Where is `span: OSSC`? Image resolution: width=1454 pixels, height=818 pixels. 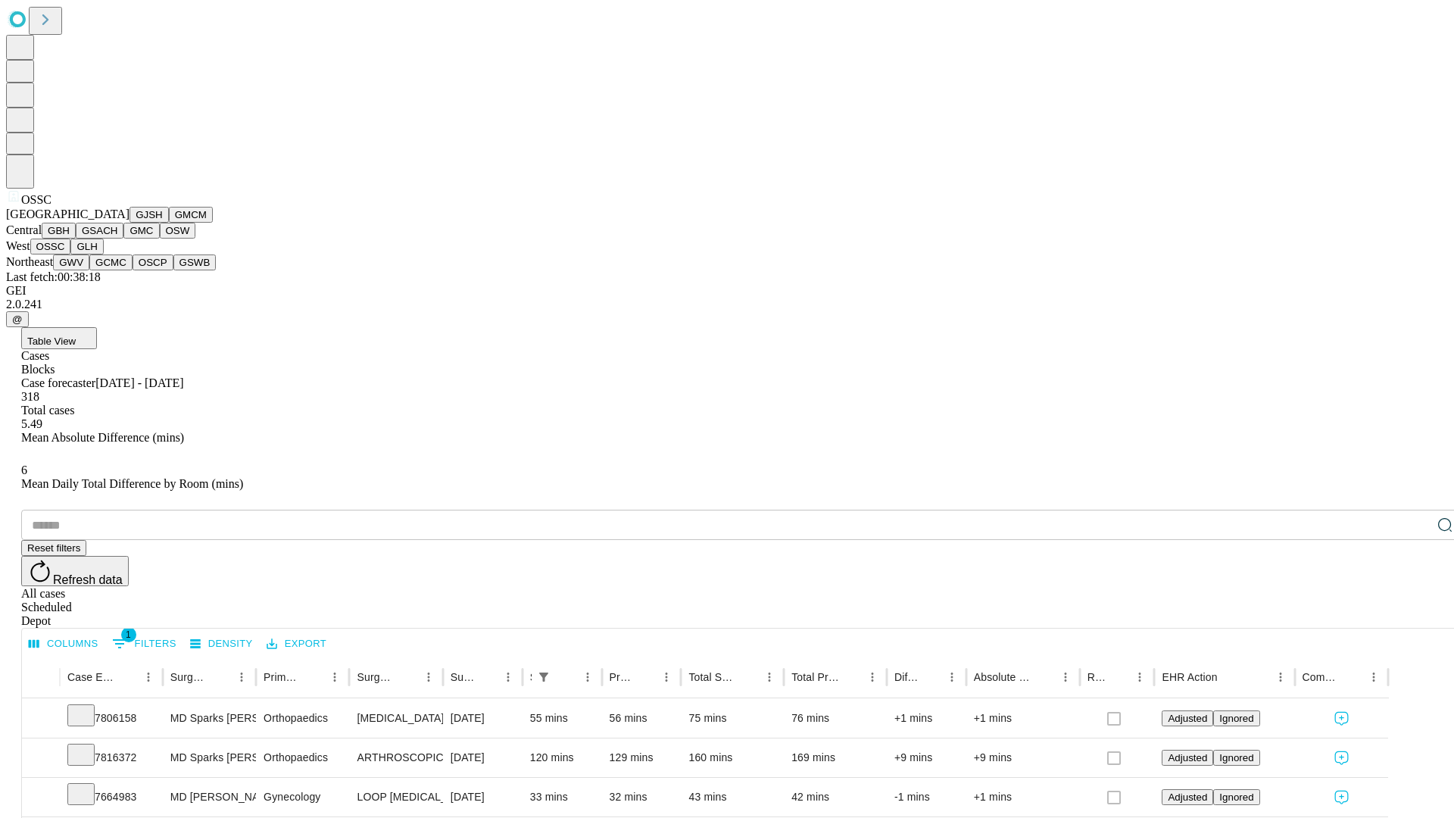
span: OSSC is located at coordinates (36, 199).